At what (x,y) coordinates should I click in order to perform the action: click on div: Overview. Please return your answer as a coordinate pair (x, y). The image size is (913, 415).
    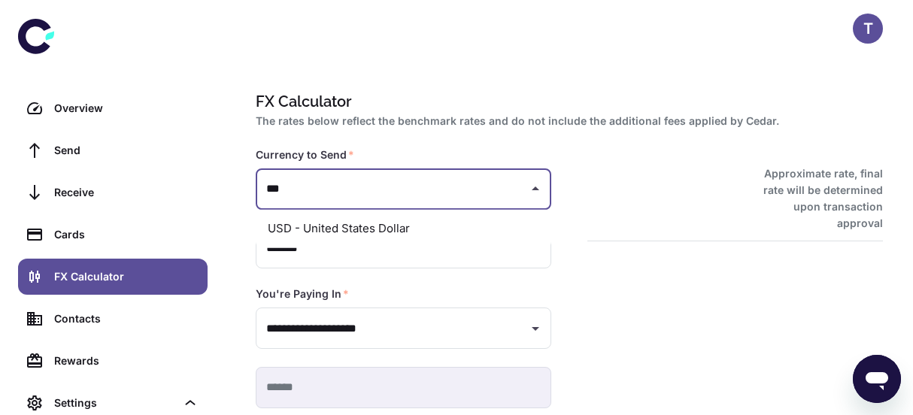
    Looking at the image, I should click on (126, 108).